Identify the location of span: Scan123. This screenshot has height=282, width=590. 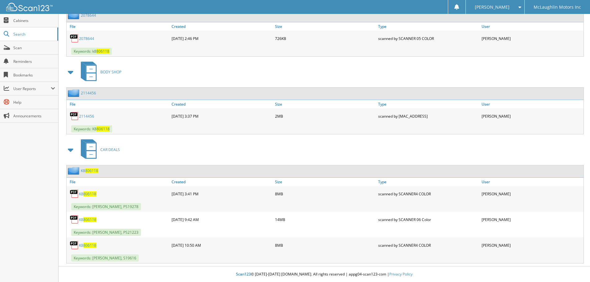
(243, 274).